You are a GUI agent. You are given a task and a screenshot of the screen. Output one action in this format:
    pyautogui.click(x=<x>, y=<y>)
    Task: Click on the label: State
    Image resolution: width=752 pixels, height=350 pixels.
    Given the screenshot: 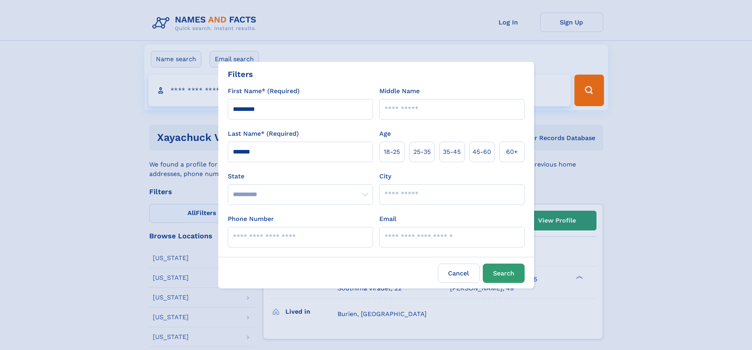 What is the action you would take?
    pyautogui.click(x=300, y=176)
    